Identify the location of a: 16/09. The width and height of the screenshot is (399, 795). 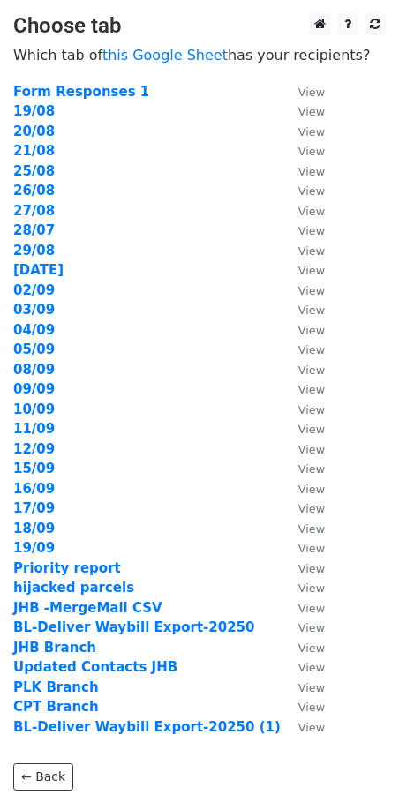
(34, 489).